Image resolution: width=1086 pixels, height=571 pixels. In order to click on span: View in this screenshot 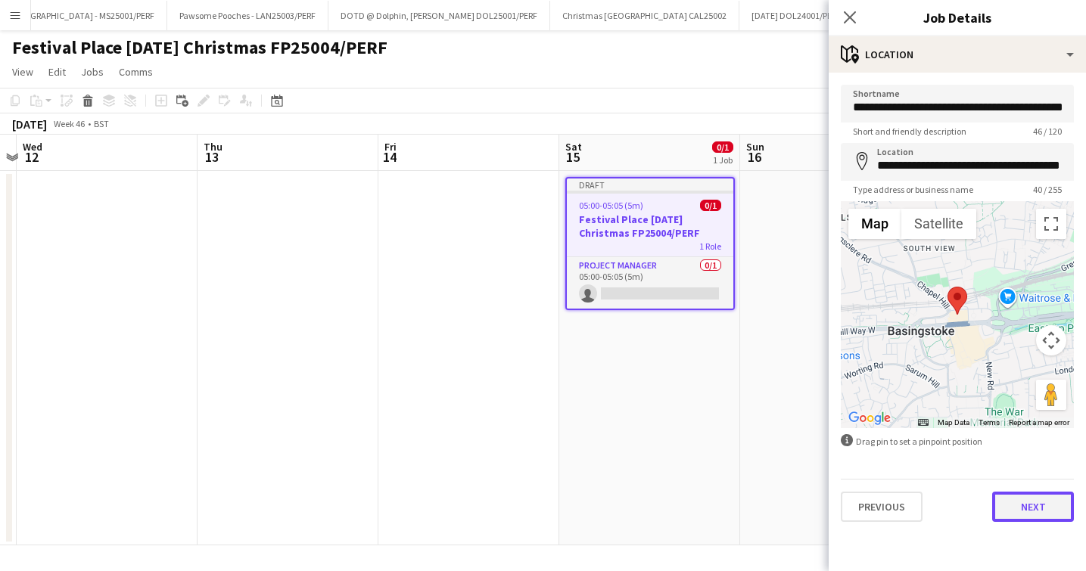, I will do `click(23, 72)`.